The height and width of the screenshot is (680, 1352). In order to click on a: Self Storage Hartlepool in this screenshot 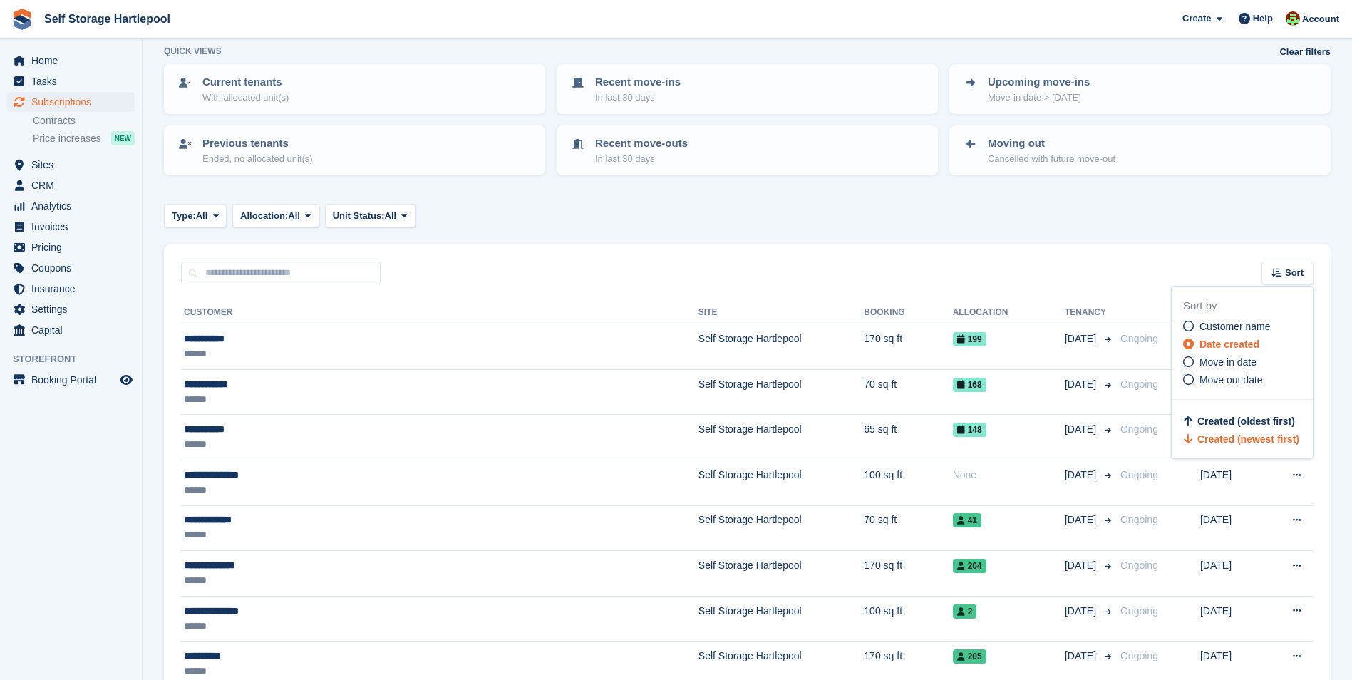, I will do `click(107, 19)`.